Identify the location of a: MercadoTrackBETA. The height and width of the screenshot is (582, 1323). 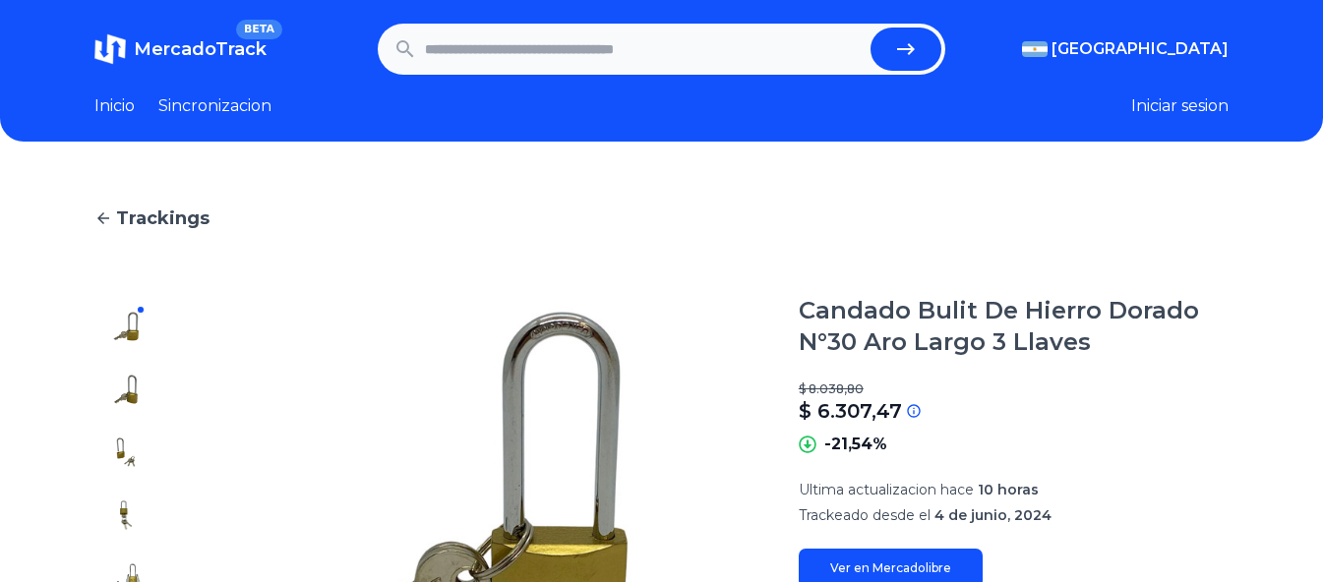
(180, 49).